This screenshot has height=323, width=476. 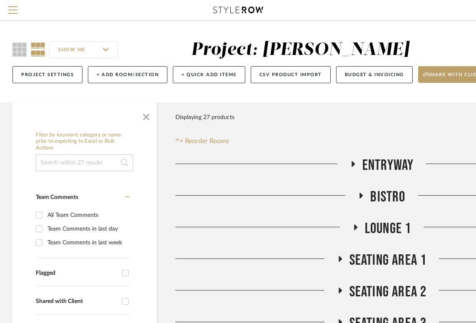 What do you see at coordinates (87, 215) in the screenshot?
I see `div: All Team Comments` at bounding box center [87, 215].